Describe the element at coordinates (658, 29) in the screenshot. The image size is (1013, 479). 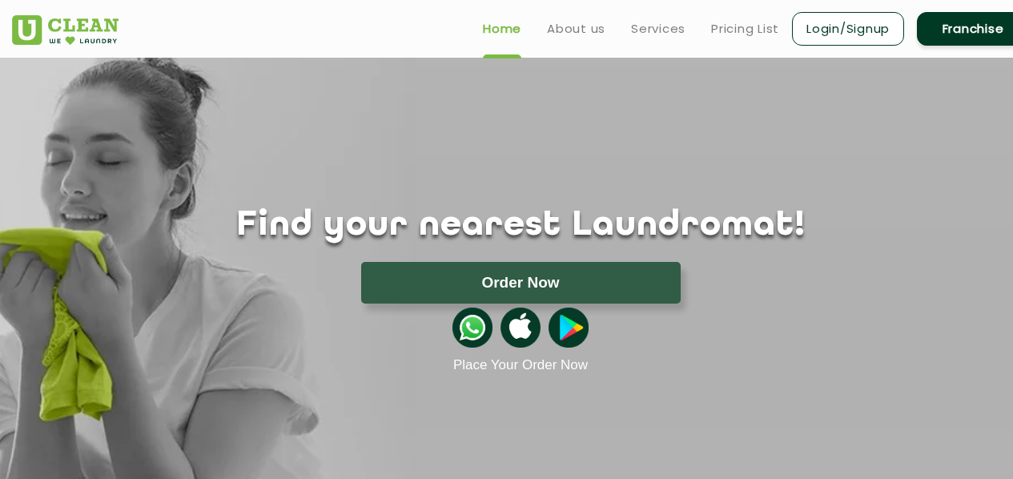
I see `a: Services` at that location.